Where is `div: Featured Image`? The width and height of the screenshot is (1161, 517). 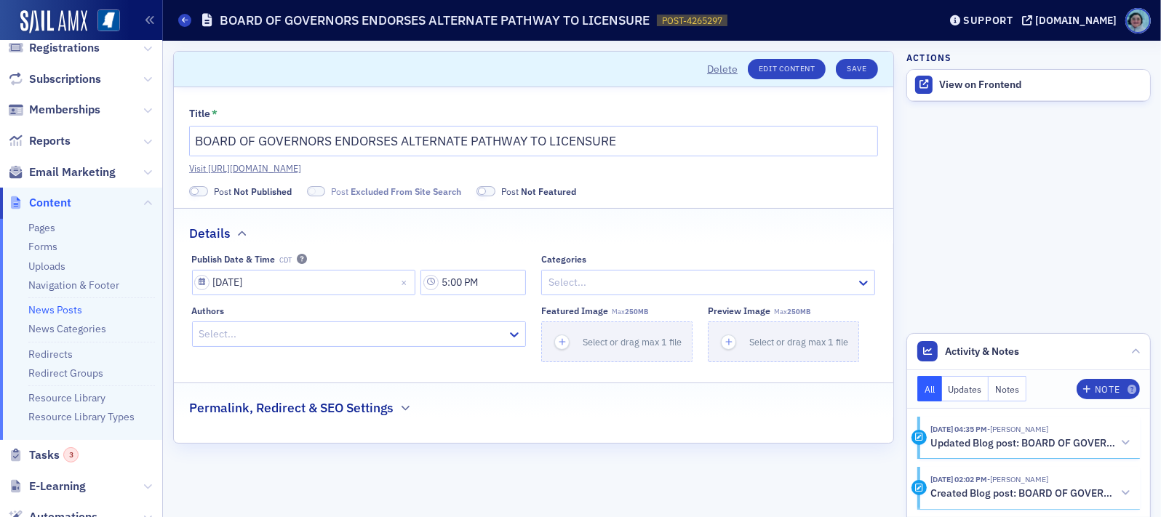
div: Featured Image is located at coordinates (575, 311).